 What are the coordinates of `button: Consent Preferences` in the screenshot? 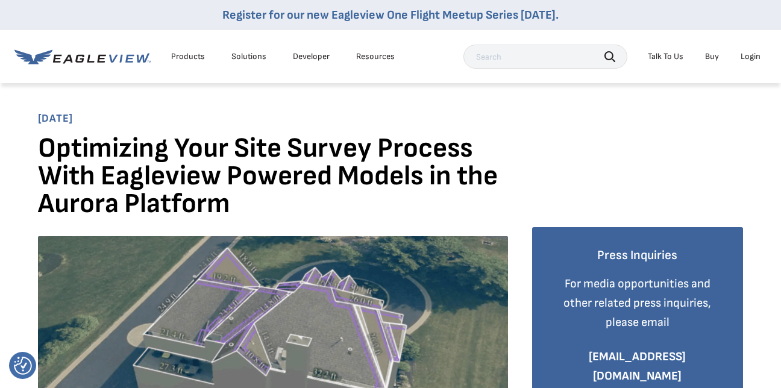 It's located at (23, 366).